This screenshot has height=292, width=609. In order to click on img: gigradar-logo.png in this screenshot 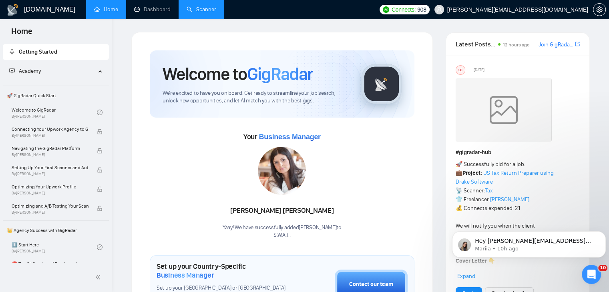, I will do `click(381, 84)`.